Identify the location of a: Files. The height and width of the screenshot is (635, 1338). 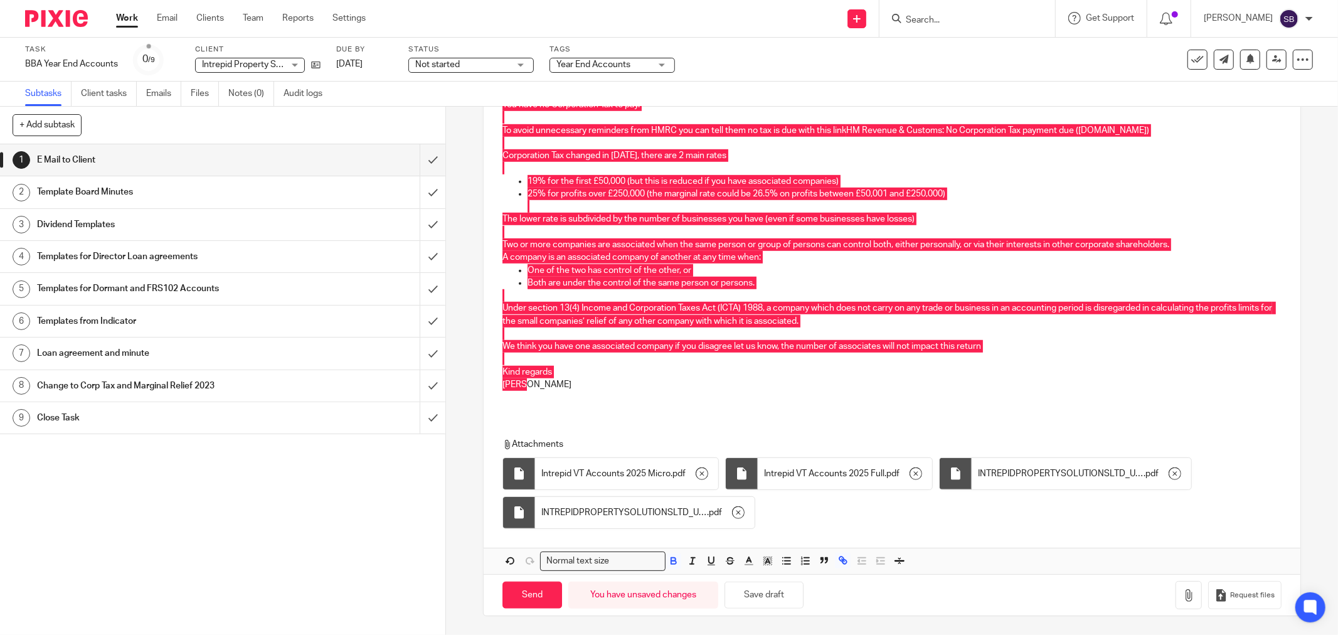
(205, 93).